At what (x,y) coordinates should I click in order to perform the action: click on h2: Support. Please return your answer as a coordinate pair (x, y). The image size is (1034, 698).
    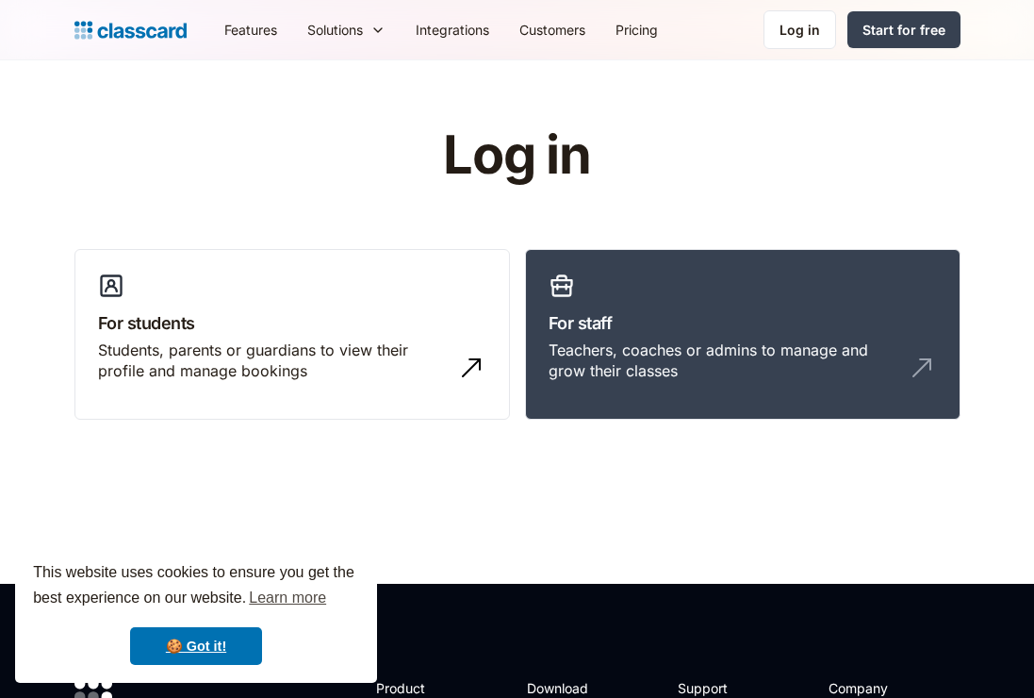
    Looking at the image, I should click on (716, 687).